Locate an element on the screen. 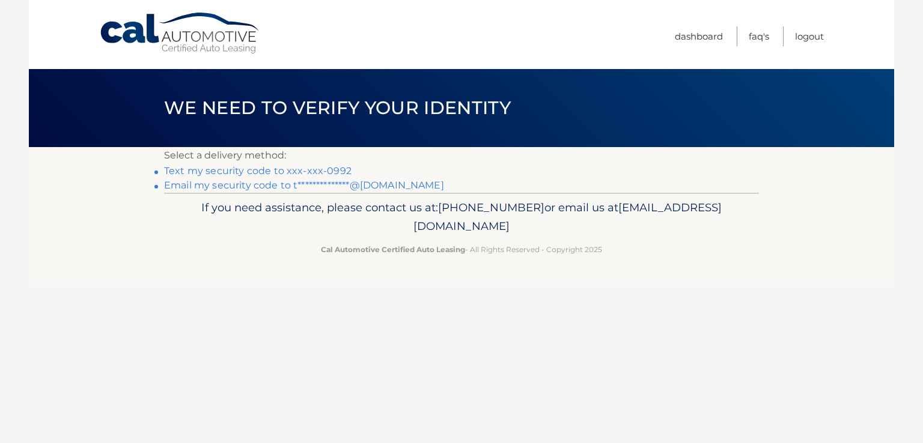  a: Dashboard is located at coordinates (699, 36).